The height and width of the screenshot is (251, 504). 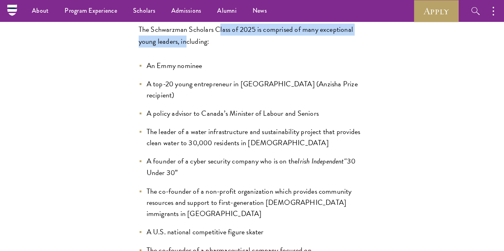 What do you see at coordinates (252, 35) in the screenshot?
I see `p: The Schwarzman Scholars Class of 2025 is comprised of many exceptional young leaders, including:` at bounding box center [252, 35].